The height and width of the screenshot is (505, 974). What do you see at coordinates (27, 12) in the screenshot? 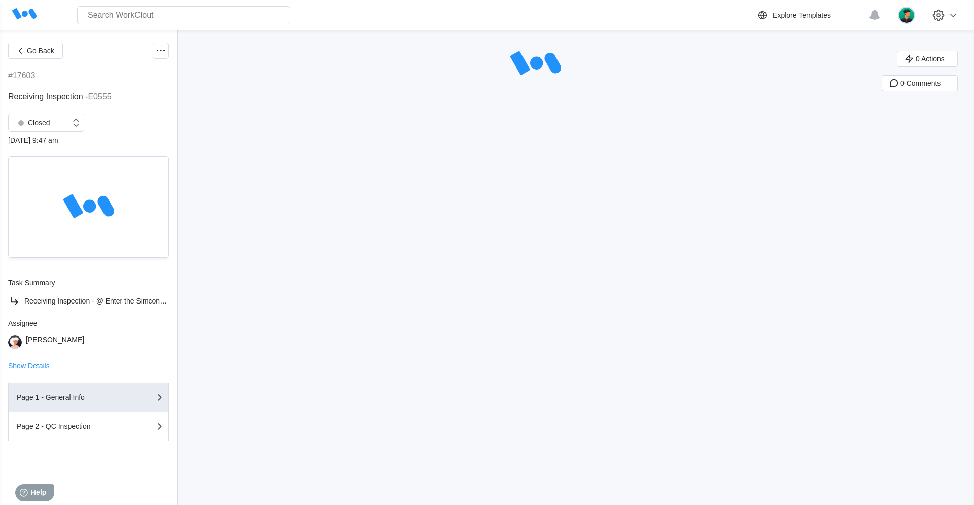
I see `span: Help` at bounding box center [27, 12].